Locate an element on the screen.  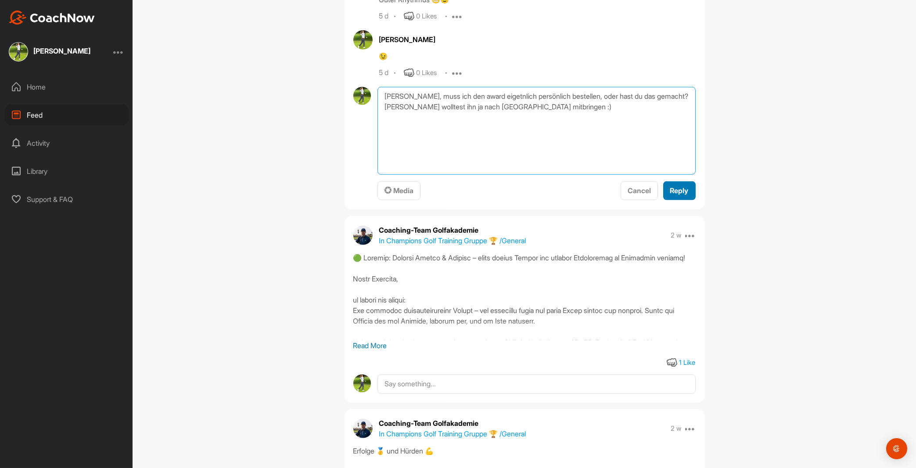
div: 1 Like is located at coordinates (688, 363).